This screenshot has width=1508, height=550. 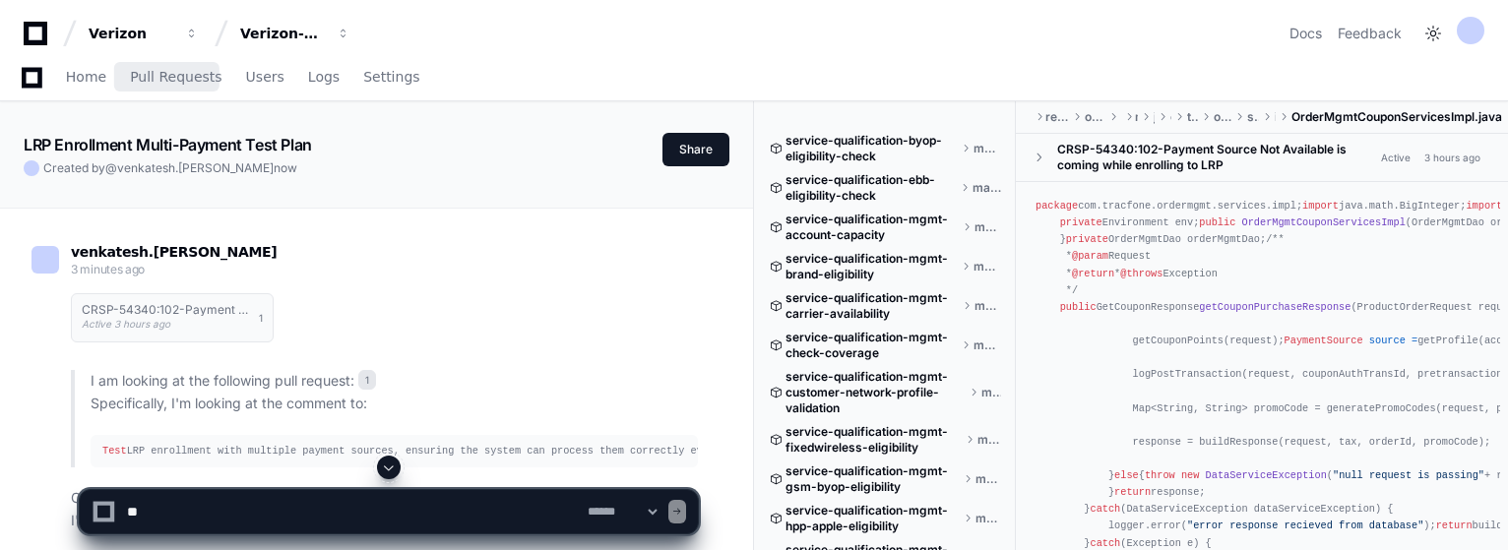 I want to click on span: impl, so click(x=1275, y=117).